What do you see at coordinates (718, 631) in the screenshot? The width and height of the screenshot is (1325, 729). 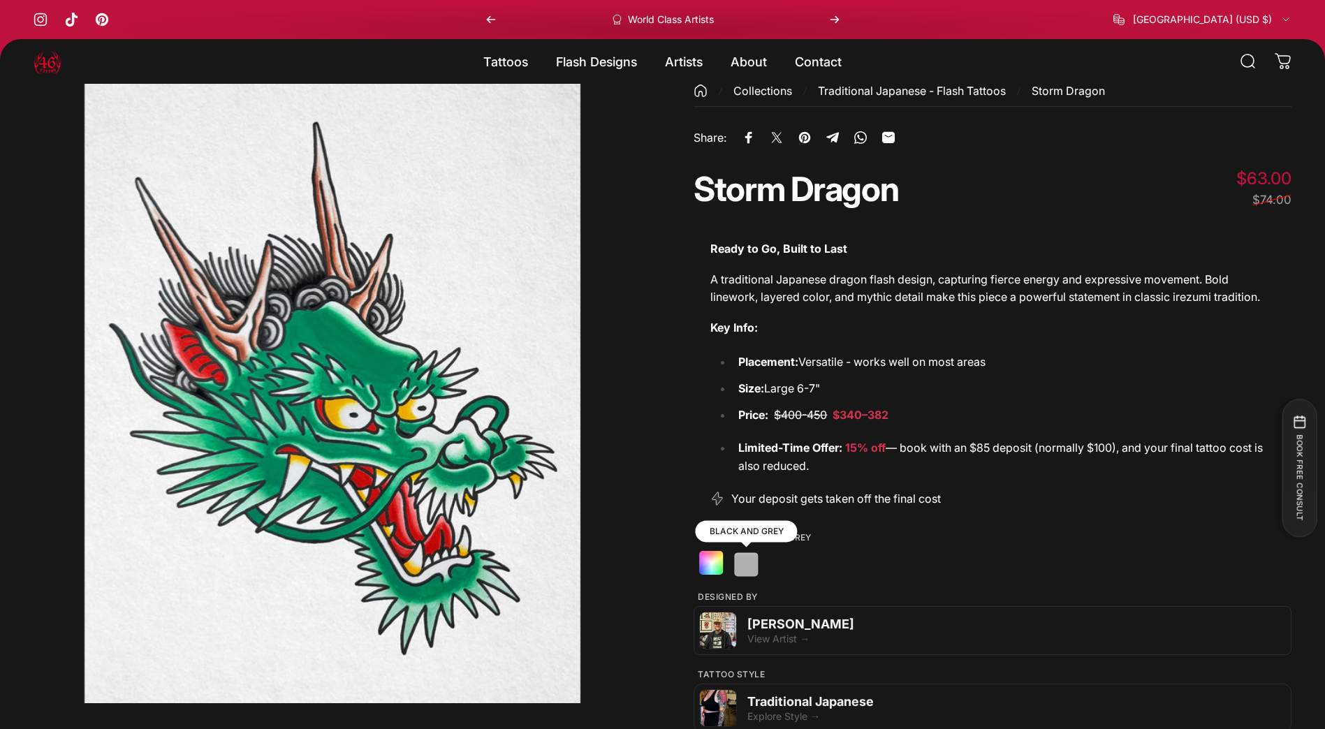 I see `img: Spencer Skalko` at bounding box center [718, 631].